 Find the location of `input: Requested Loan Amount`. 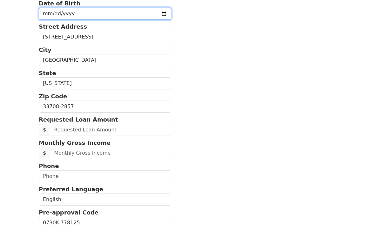

input: Requested Loan Amount is located at coordinates (111, 130).